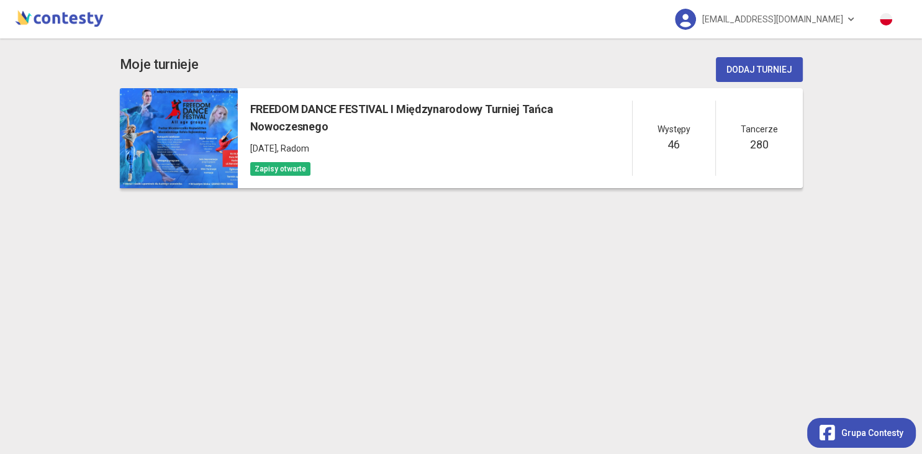 Image resolution: width=922 pixels, height=454 pixels. I want to click on button: Dodaj turniej, so click(759, 70).